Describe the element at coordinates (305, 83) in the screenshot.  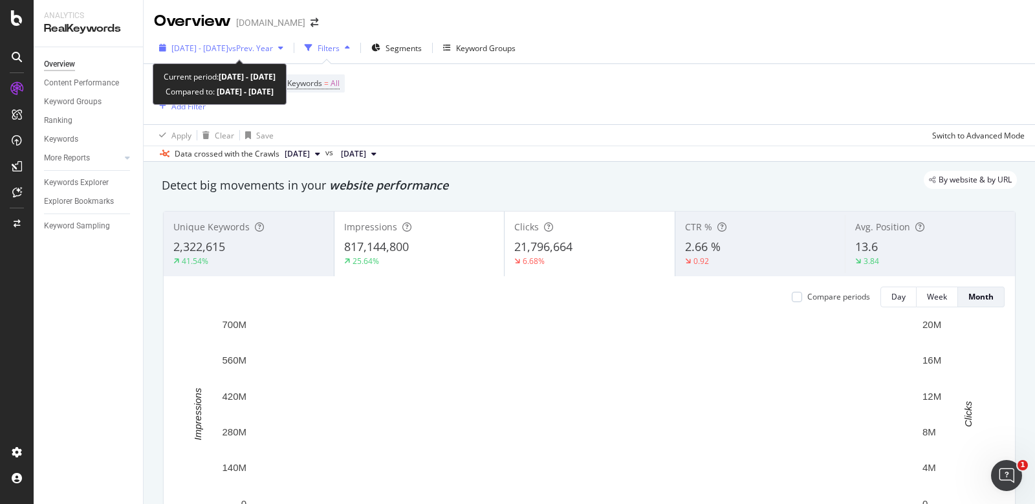
I see `span: Keywords` at that location.